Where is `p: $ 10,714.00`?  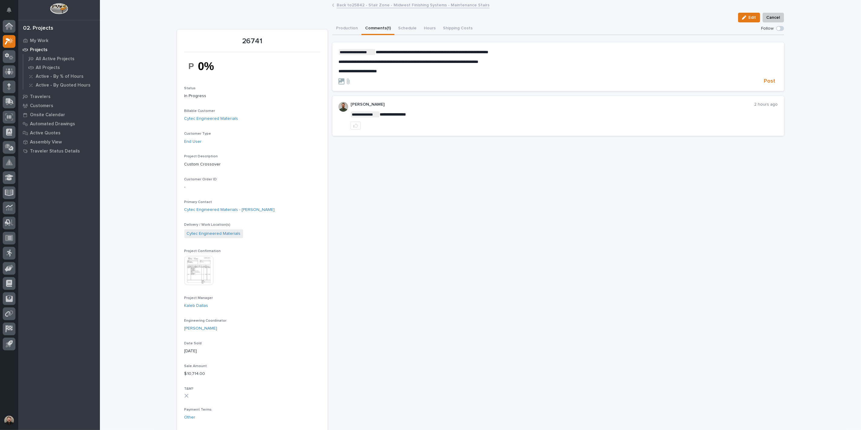 p: $ 10,714.00 is located at coordinates (252, 374).